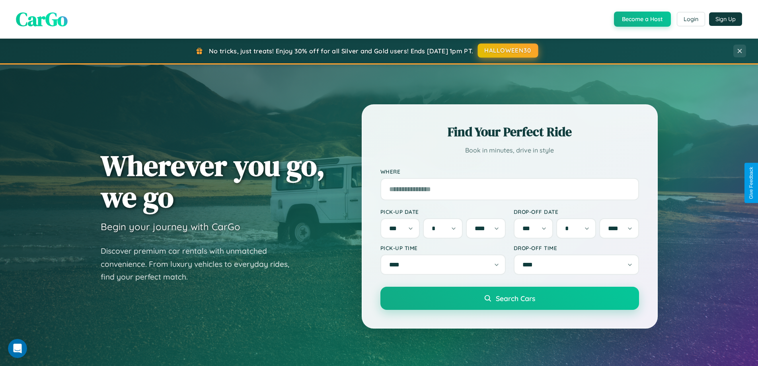 This screenshot has width=758, height=366. I want to click on button: Login, so click(691, 19).